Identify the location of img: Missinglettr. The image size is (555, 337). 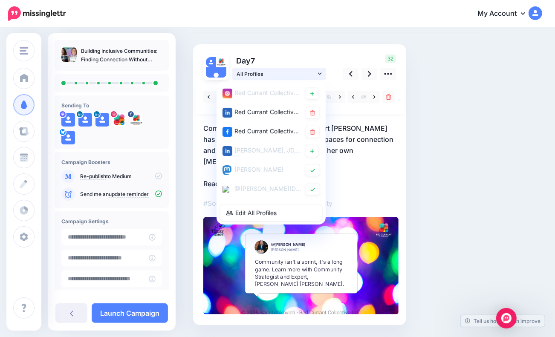
(37, 14).